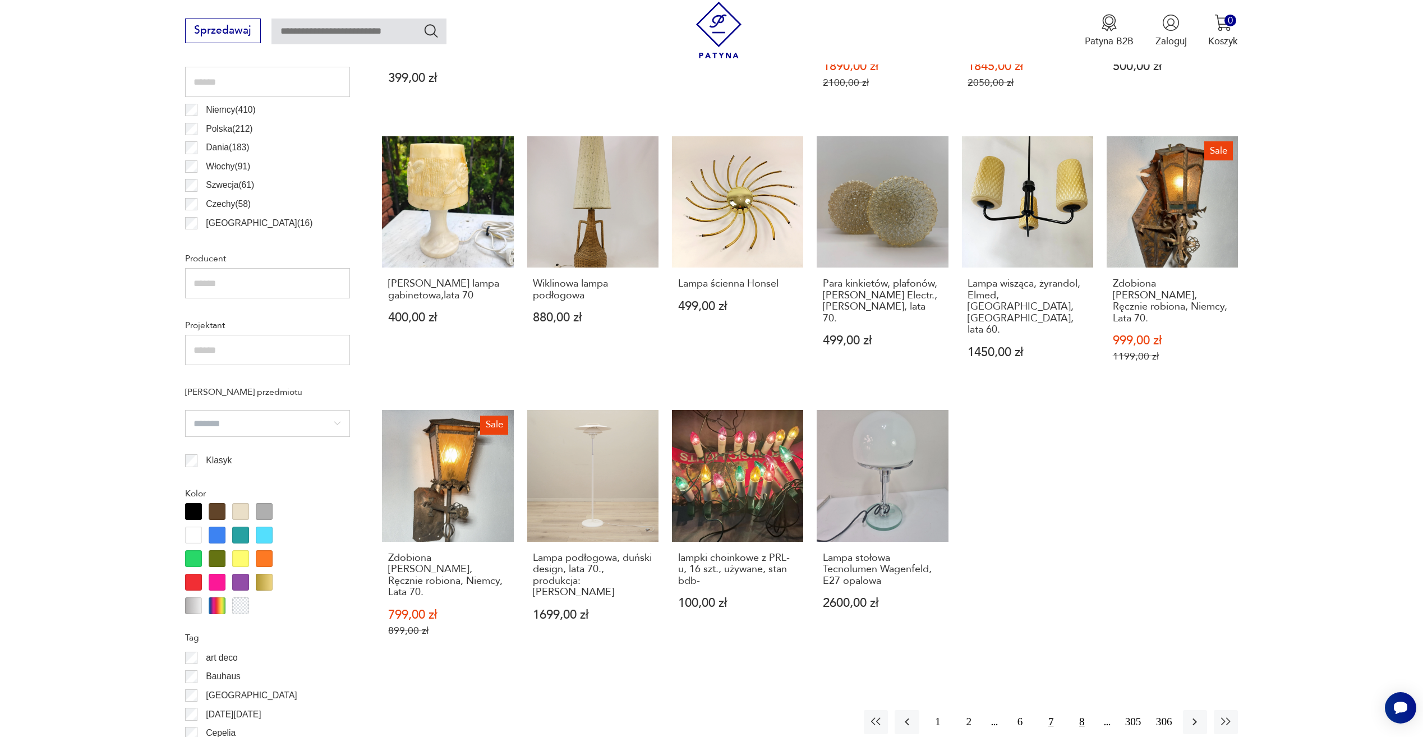 The height and width of the screenshot is (737, 1423). What do you see at coordinates (1222, 41) in the screenshot?
I see `p: Koszyk` at bounding box center [1222, 41].